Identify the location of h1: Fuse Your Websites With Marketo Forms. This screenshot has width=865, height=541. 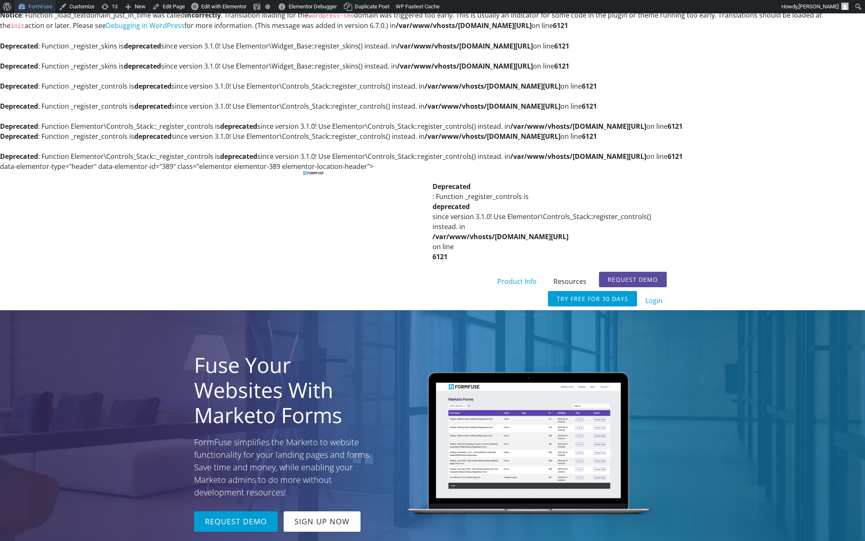
(287, 390).